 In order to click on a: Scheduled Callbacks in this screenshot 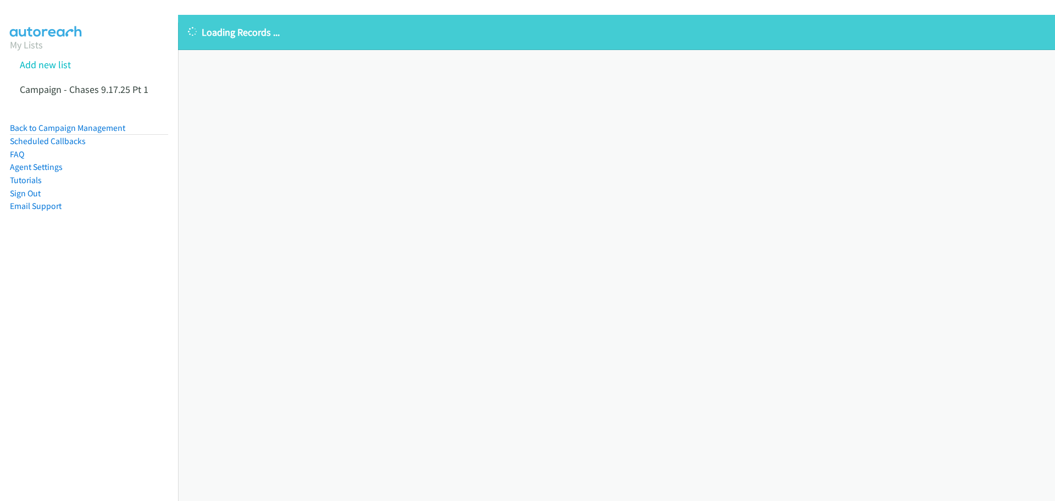, I will do `click(48, 141)`.